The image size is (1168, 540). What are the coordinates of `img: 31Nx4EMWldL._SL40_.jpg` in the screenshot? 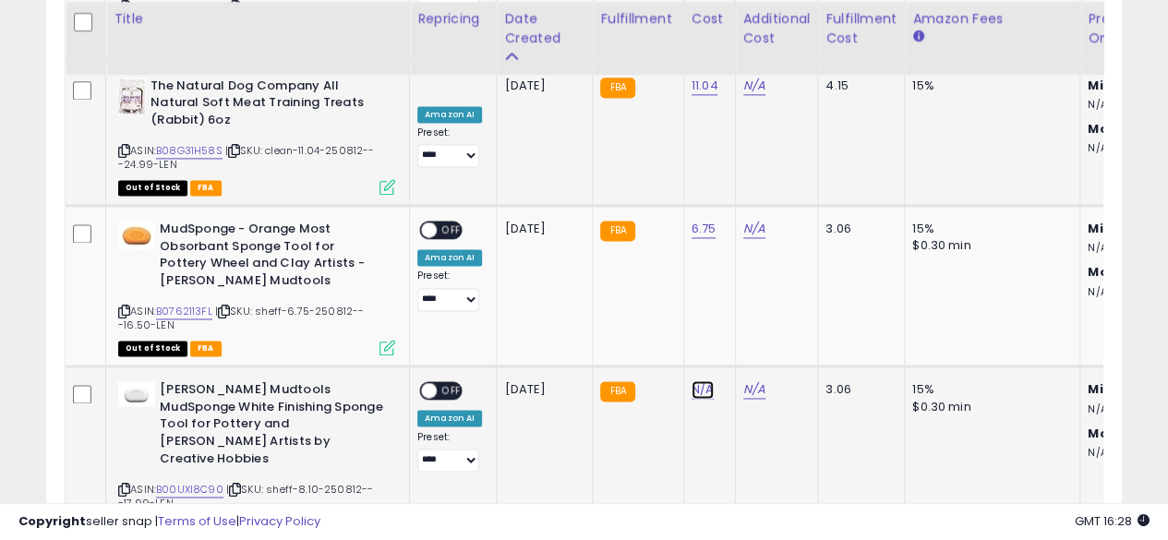 It's located at (137, 393).